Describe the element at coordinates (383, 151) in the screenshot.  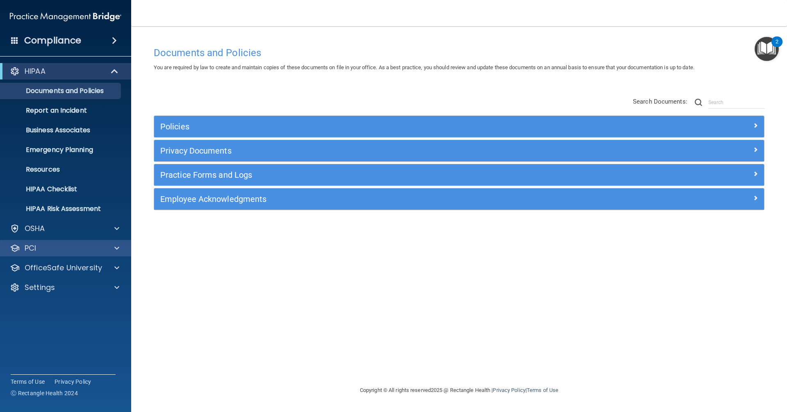
I see `h5: Privacy Documents` at that location.